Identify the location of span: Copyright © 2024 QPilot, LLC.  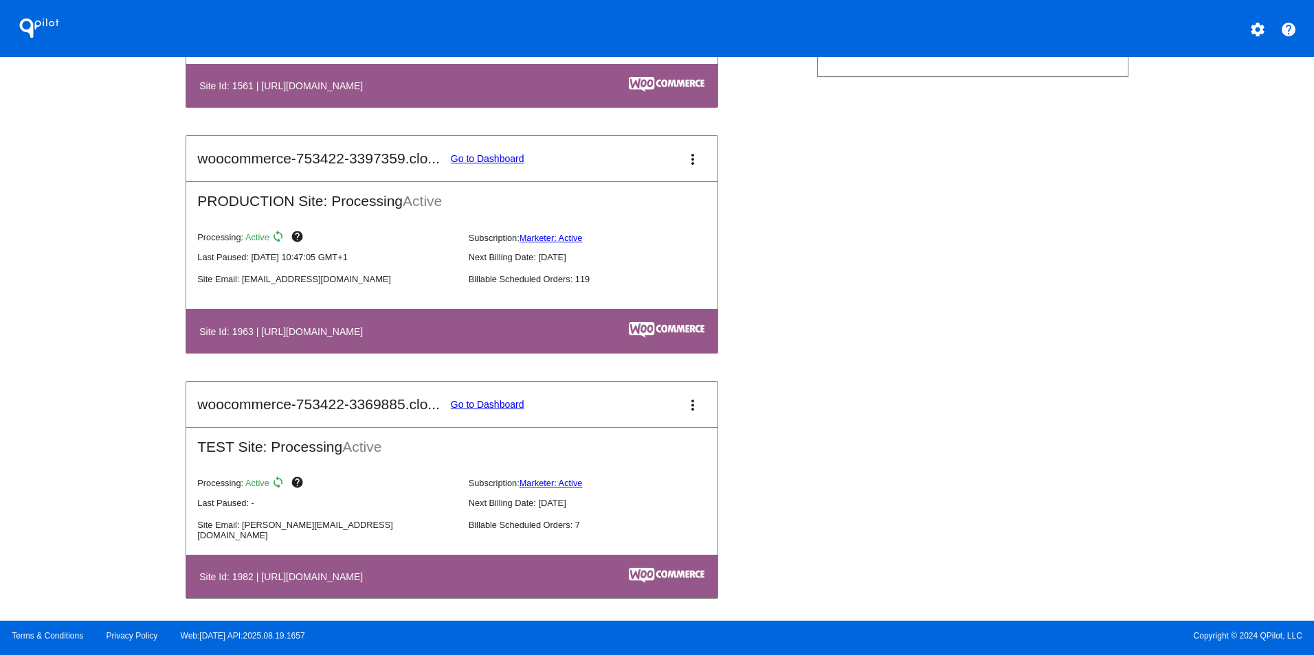
(985, 636).